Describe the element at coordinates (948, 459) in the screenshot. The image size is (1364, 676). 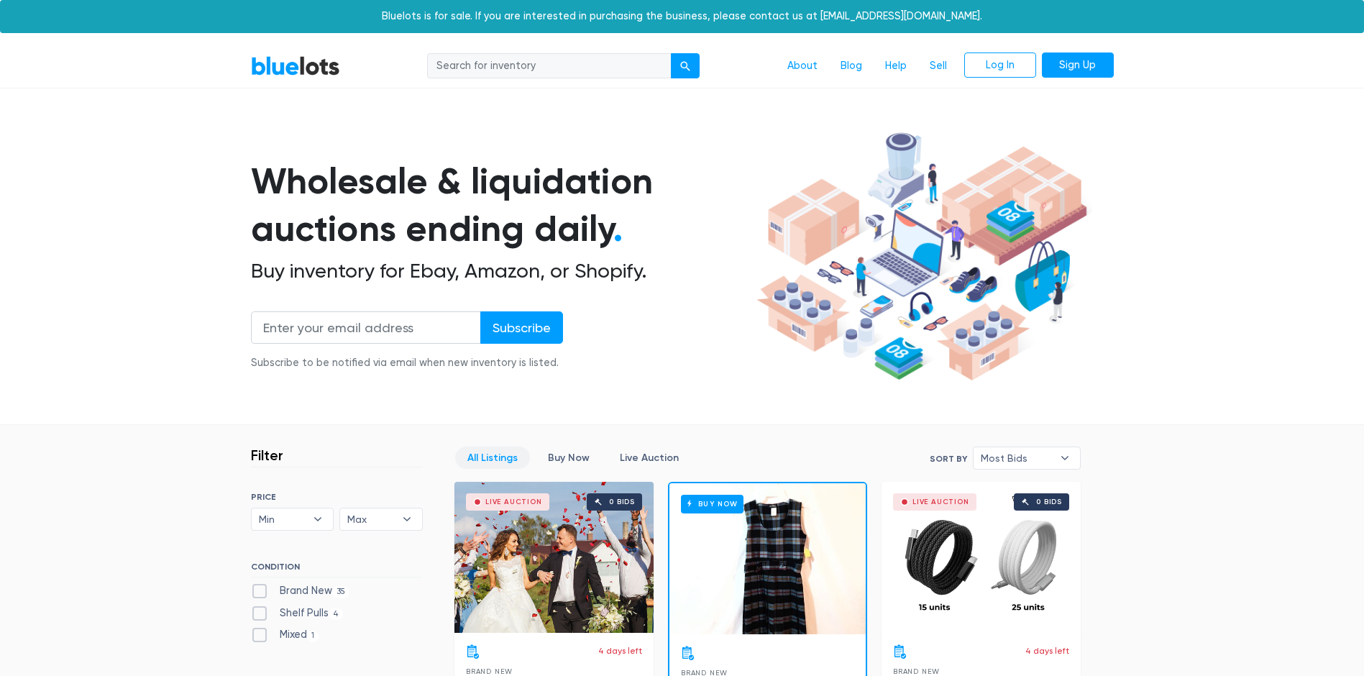
I see `label: Sort By` at that location.